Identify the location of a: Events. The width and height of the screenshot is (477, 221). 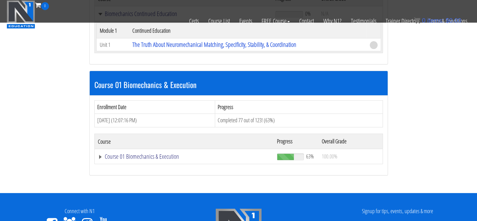
(246, 21).